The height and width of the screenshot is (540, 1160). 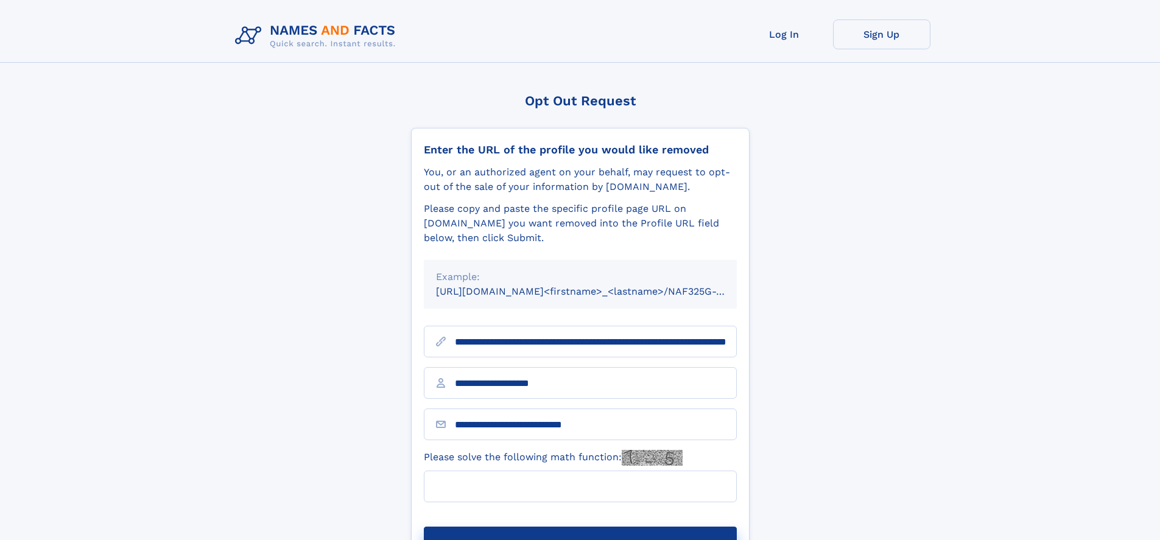 What do you see at coordinates (580, 150) in the screenshot?
I see `div: Enter the URL of the profile you would like removed` at bounding box center [580, 150].